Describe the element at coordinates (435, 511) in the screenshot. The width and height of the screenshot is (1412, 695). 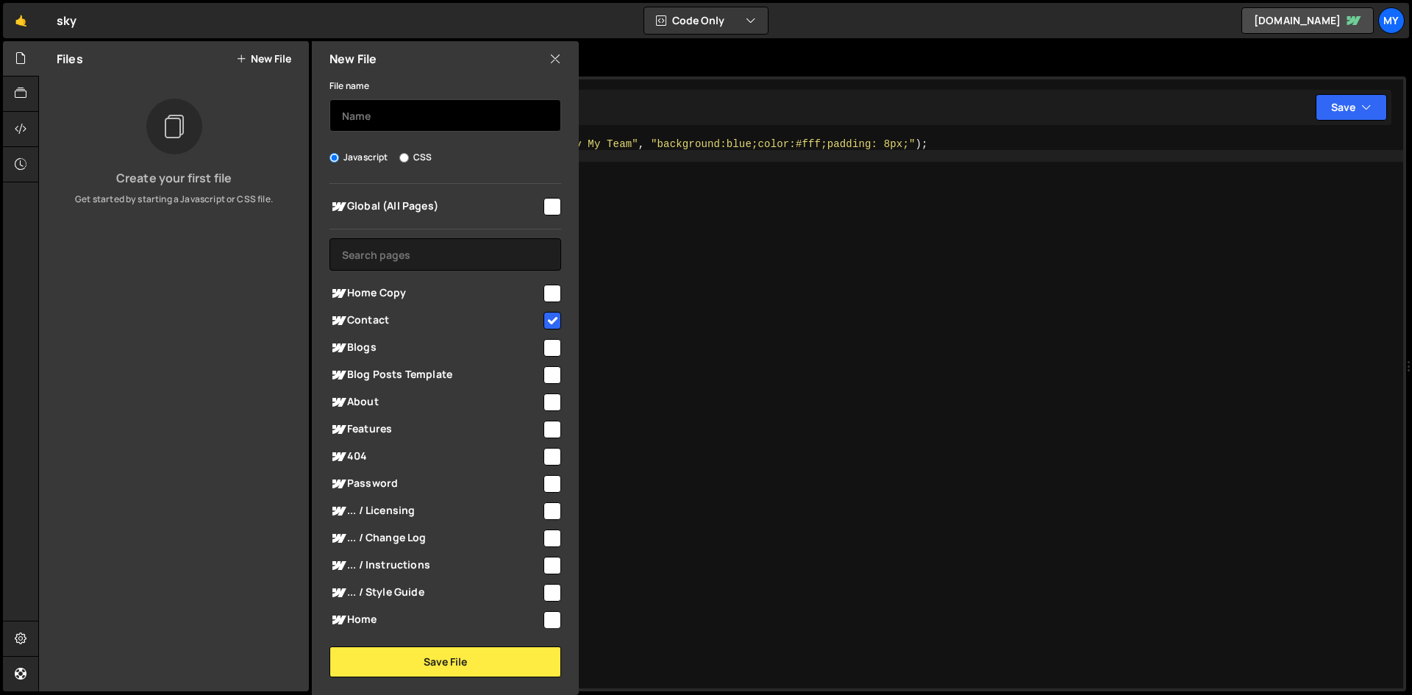
I see `span: ... / Licensing` at that location.